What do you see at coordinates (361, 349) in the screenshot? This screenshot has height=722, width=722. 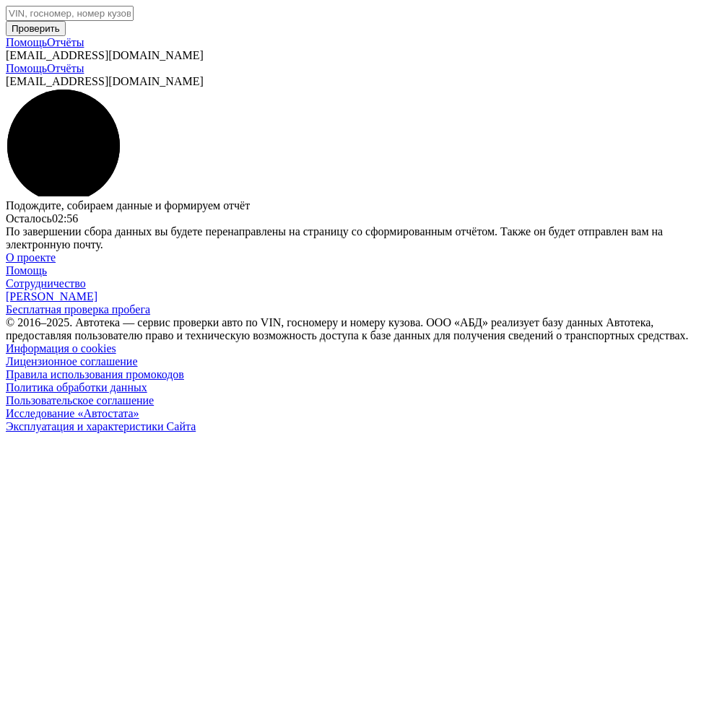 I see `div: Информация о cookies` at bounding box center [361, 349].